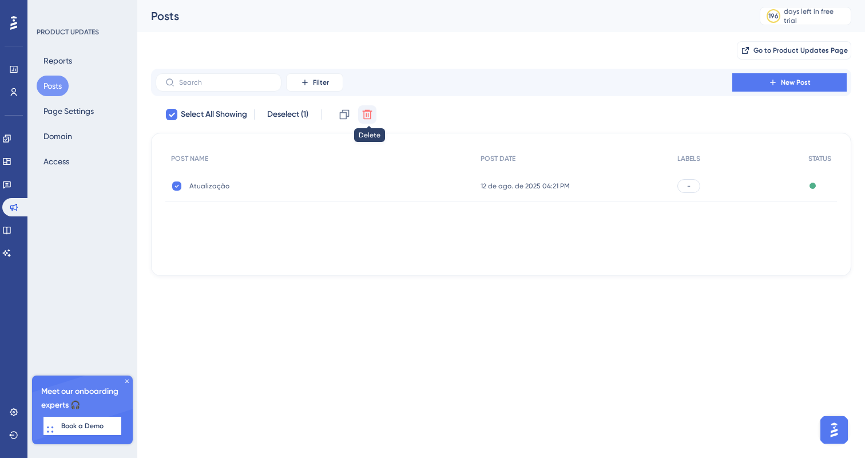 This screenshot has width=865, height=458. What do you see at coordinates (58, 136) in the screenshot?
I see `button: Domain` at bounding box center [58, 136].